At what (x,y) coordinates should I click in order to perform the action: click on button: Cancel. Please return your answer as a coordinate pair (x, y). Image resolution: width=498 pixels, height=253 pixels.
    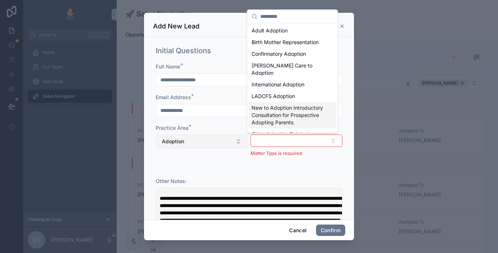
    Looking at the image, I should click on (298, 230).